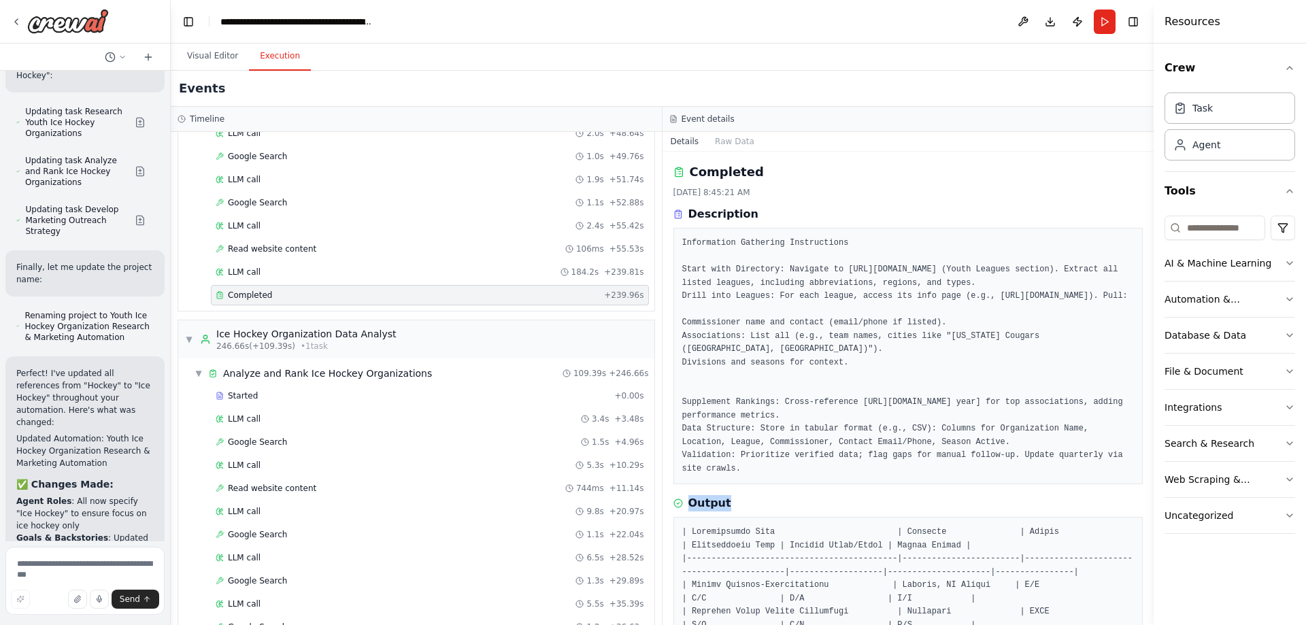 The height and width of the screenshot is (625, 1306). What do you see at coordinates (202, 88) in the screenshot?
I see `h2: Events` at bounding box center [202, 88].